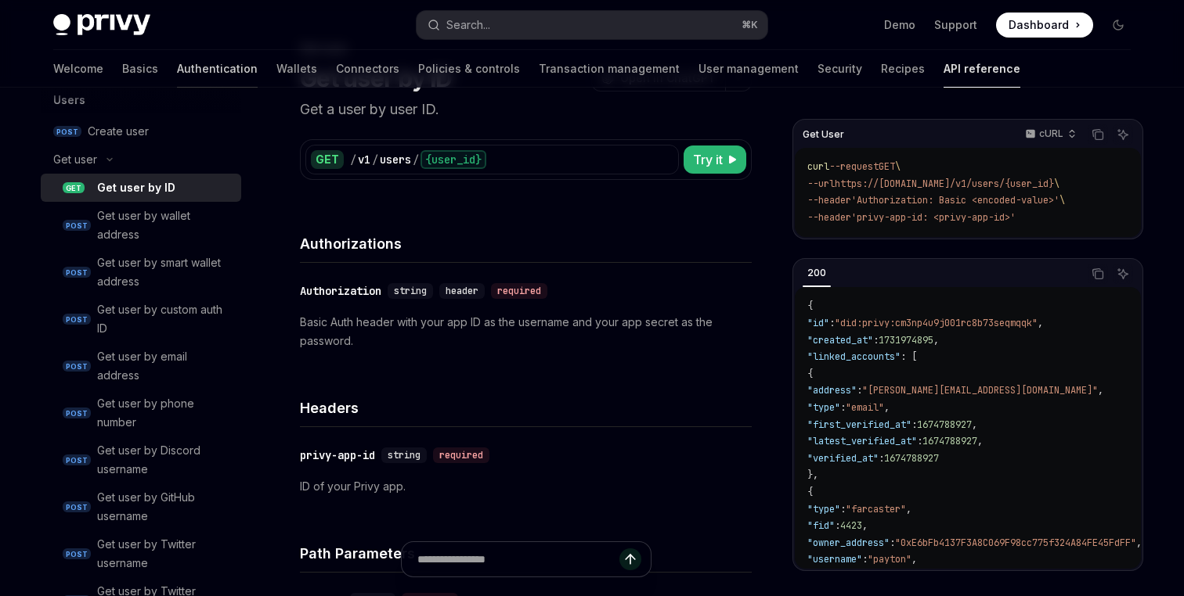 The image size is (1184, 596). What do you see at coordinates (337, 456) in the screenshot?
I see `div: privy-app-id` at bounding box center [337, 456].